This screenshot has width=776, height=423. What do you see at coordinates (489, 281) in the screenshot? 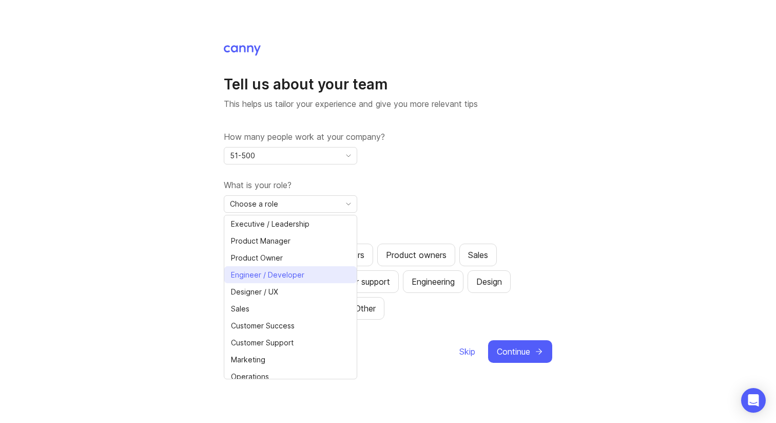
I see `div: Design` at bounding box center [489, 281].